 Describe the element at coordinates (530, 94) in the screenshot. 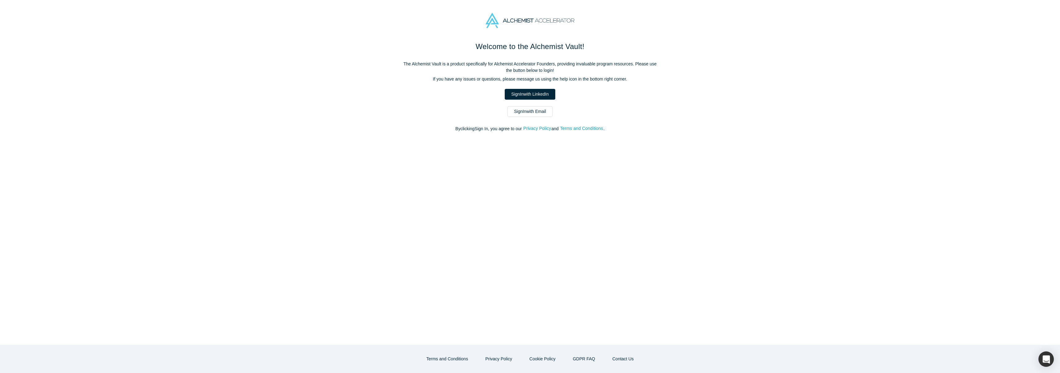

I see `a: SignInwith LinkedIn` at that location.